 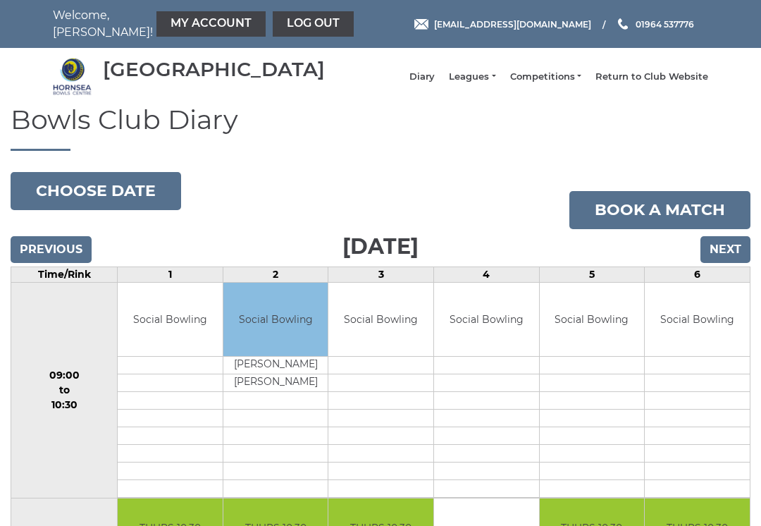 I want to click on td: 6, so click(x=698, y=274).